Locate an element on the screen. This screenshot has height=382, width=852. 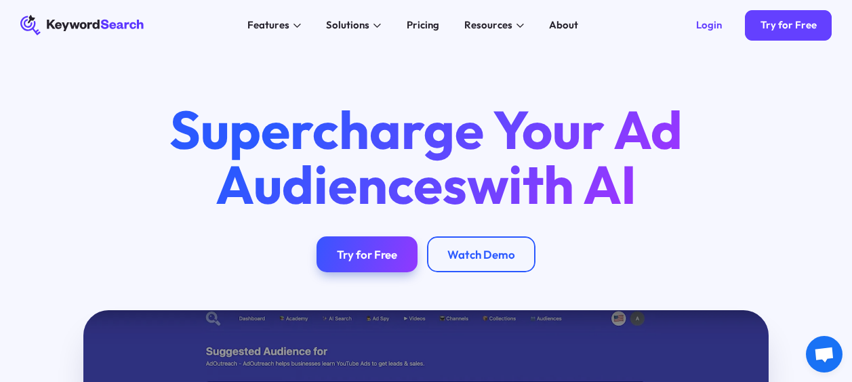
div: Open chat is located at coordinates (824, 354).